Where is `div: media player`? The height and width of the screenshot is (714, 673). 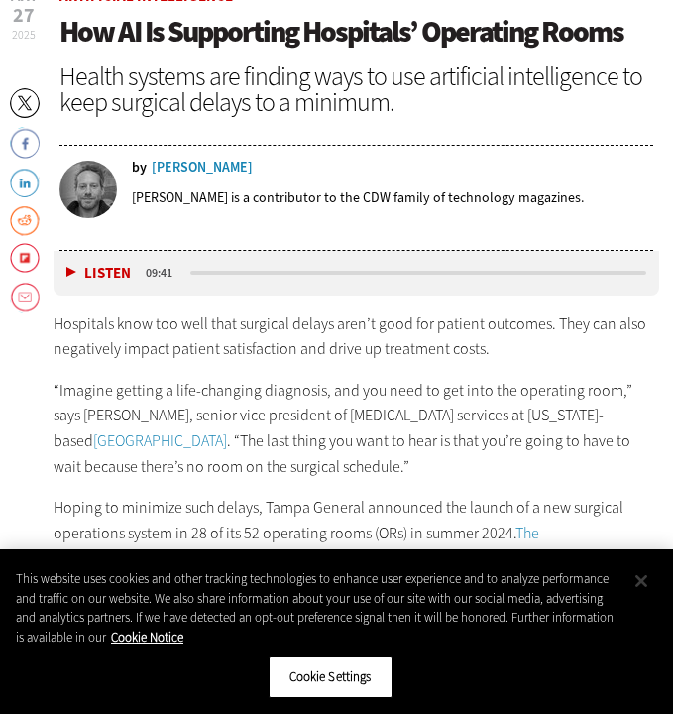
div: media player is located at coordinates (356, 273).